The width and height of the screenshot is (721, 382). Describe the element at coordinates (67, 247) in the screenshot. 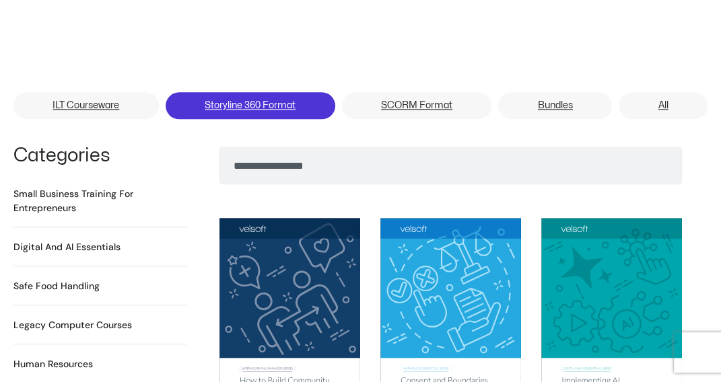

I see `h2: Digital and AI Essentials` at that location.